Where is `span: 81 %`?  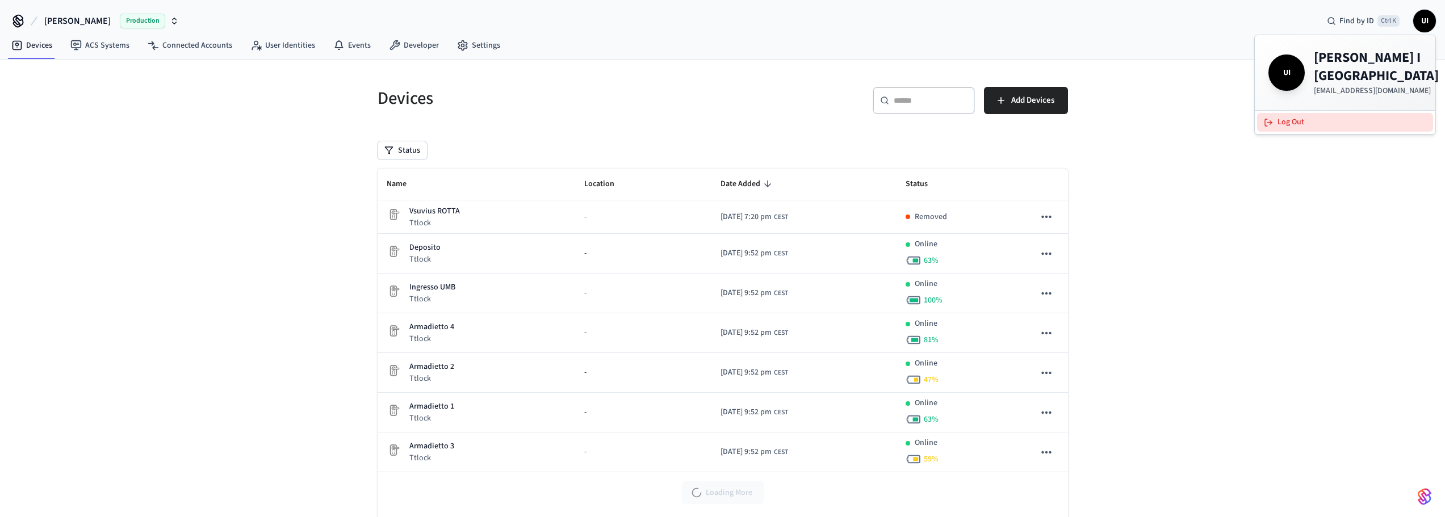 span: 81 % is located at coordinates (931, 340).